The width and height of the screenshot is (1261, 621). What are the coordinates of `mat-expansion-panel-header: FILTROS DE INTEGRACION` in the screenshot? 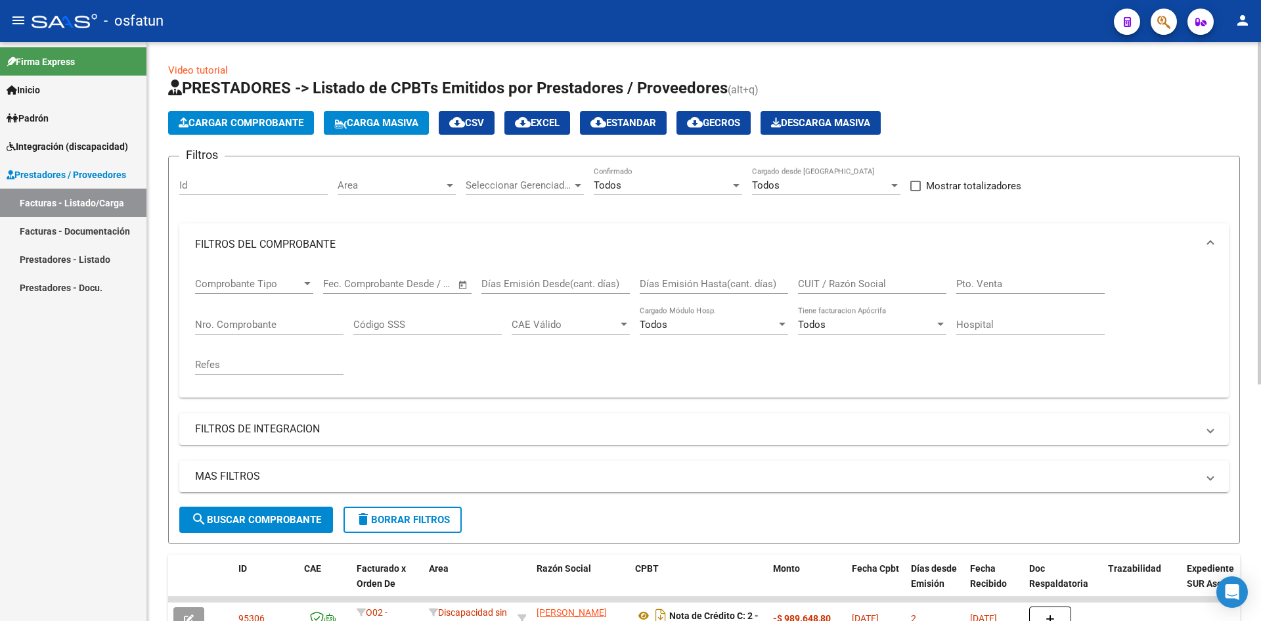 It's located at (704, 429).